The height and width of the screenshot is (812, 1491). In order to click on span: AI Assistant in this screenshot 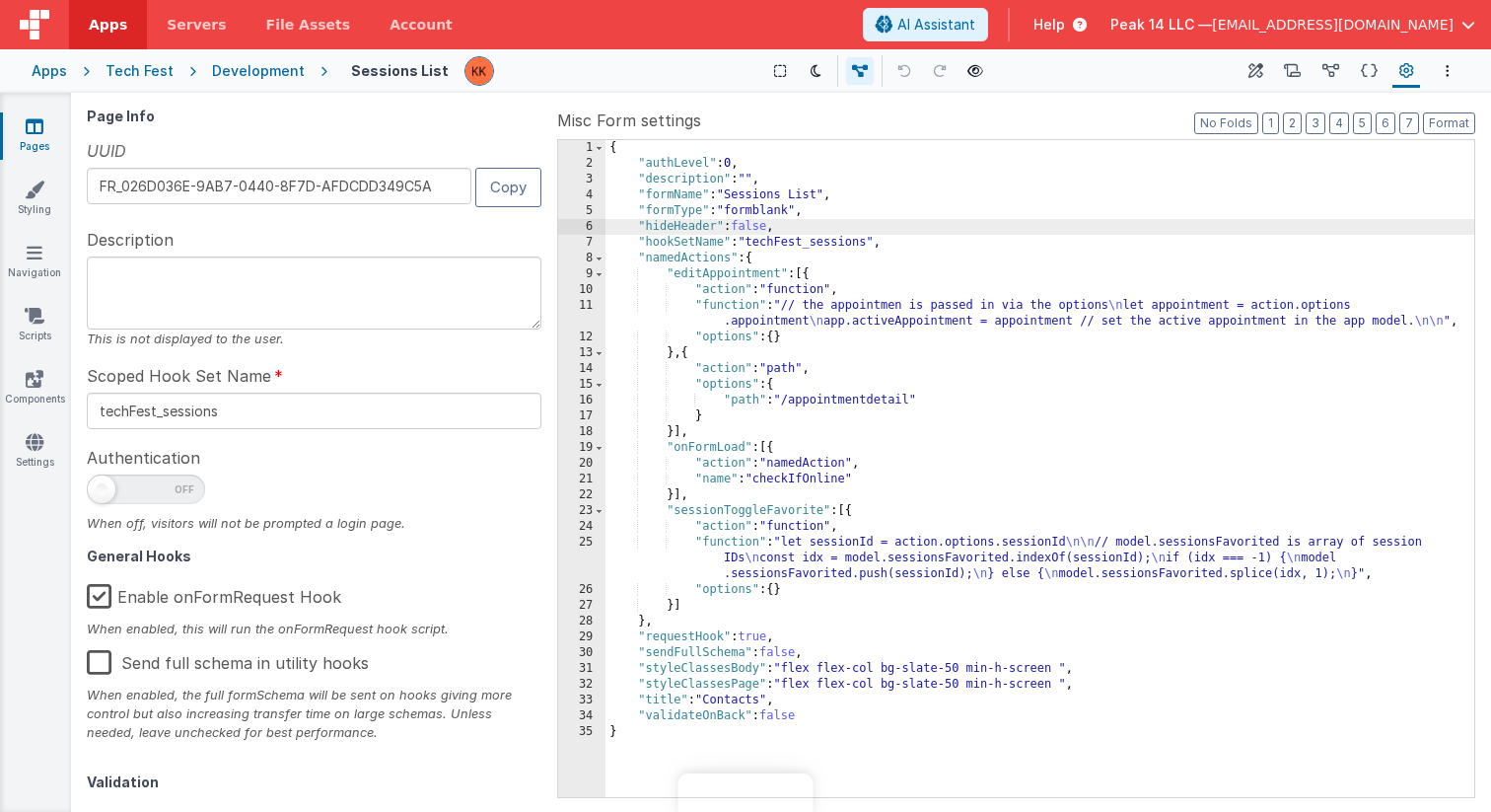, I will do `click(936, 25)`.